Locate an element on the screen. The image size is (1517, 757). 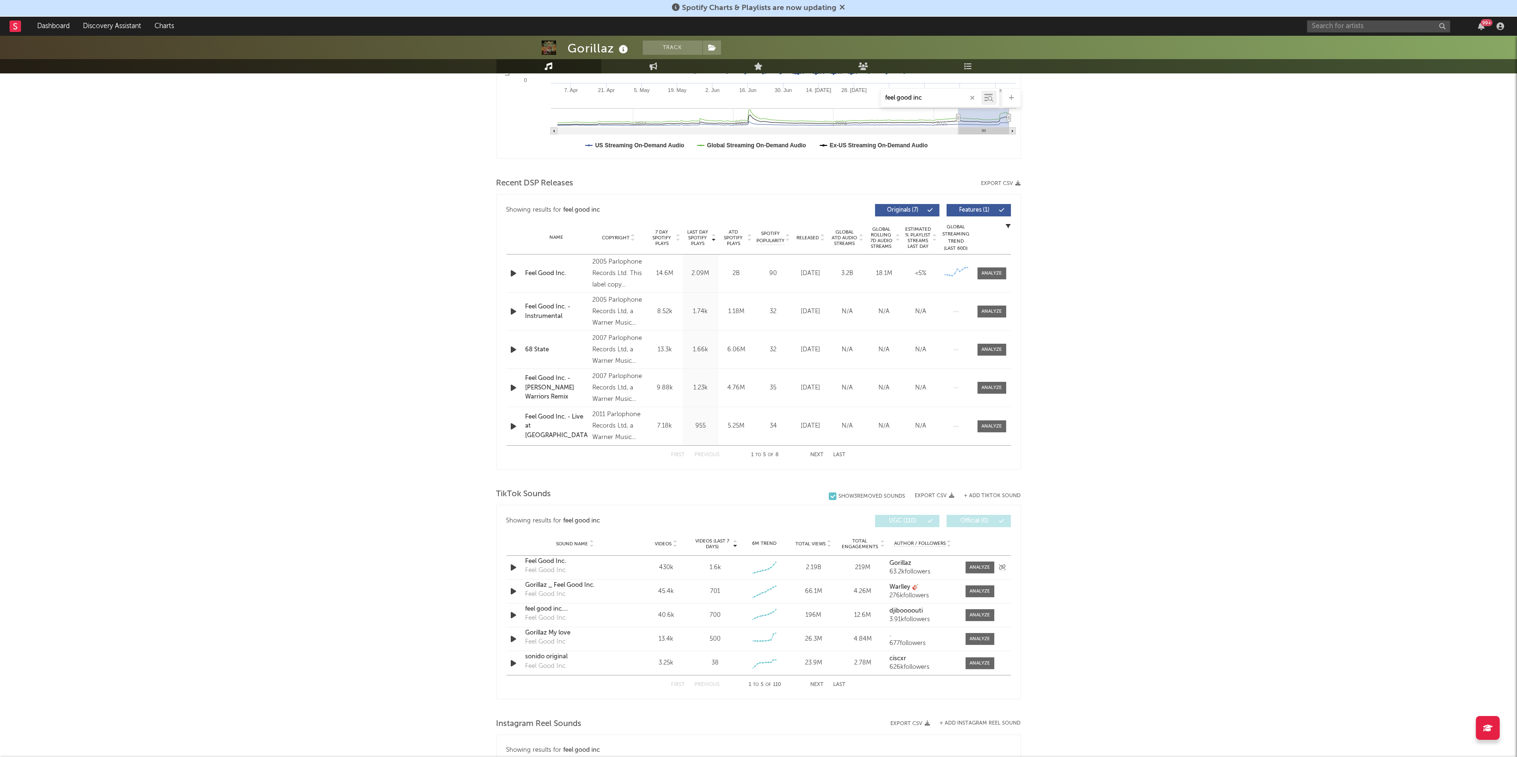
button: Features(1) is located at coordinates (979, 210).